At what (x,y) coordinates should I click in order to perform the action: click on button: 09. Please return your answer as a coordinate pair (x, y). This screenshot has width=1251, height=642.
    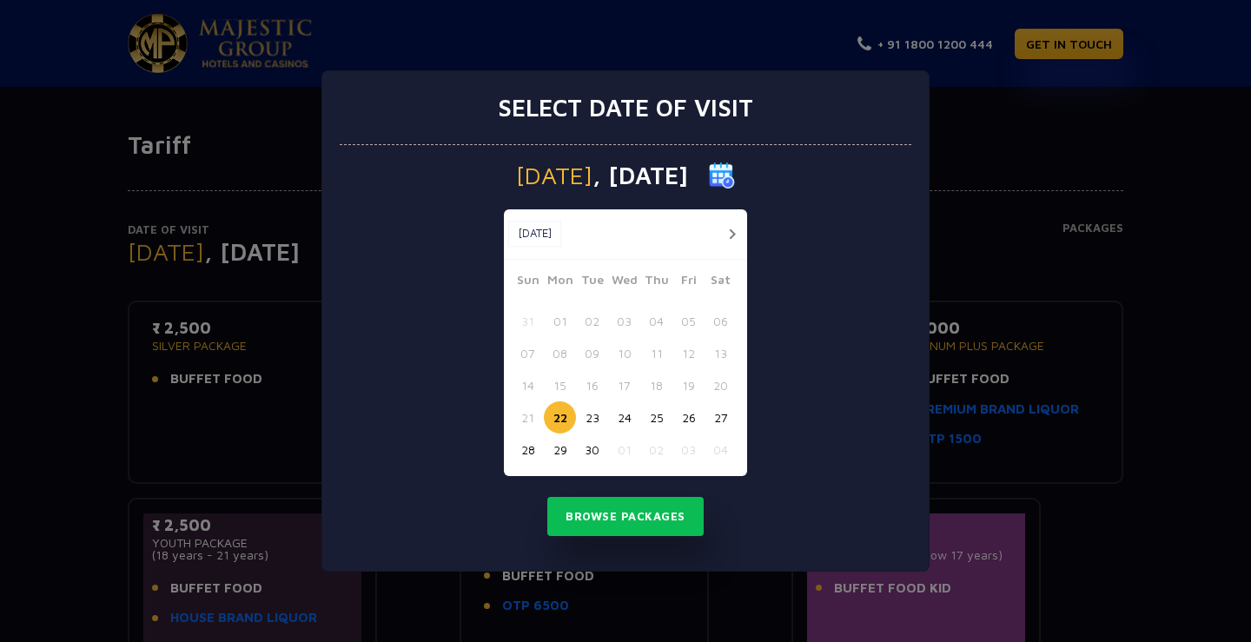
    Looking at the image, I should click on (592, 353).